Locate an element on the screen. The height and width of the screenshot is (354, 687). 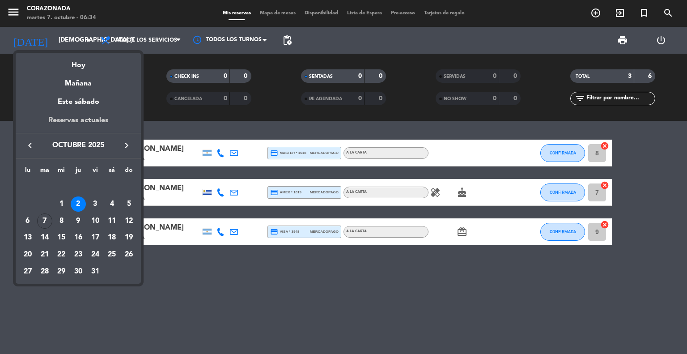
div: 24 is located at coordinates (95, 255).